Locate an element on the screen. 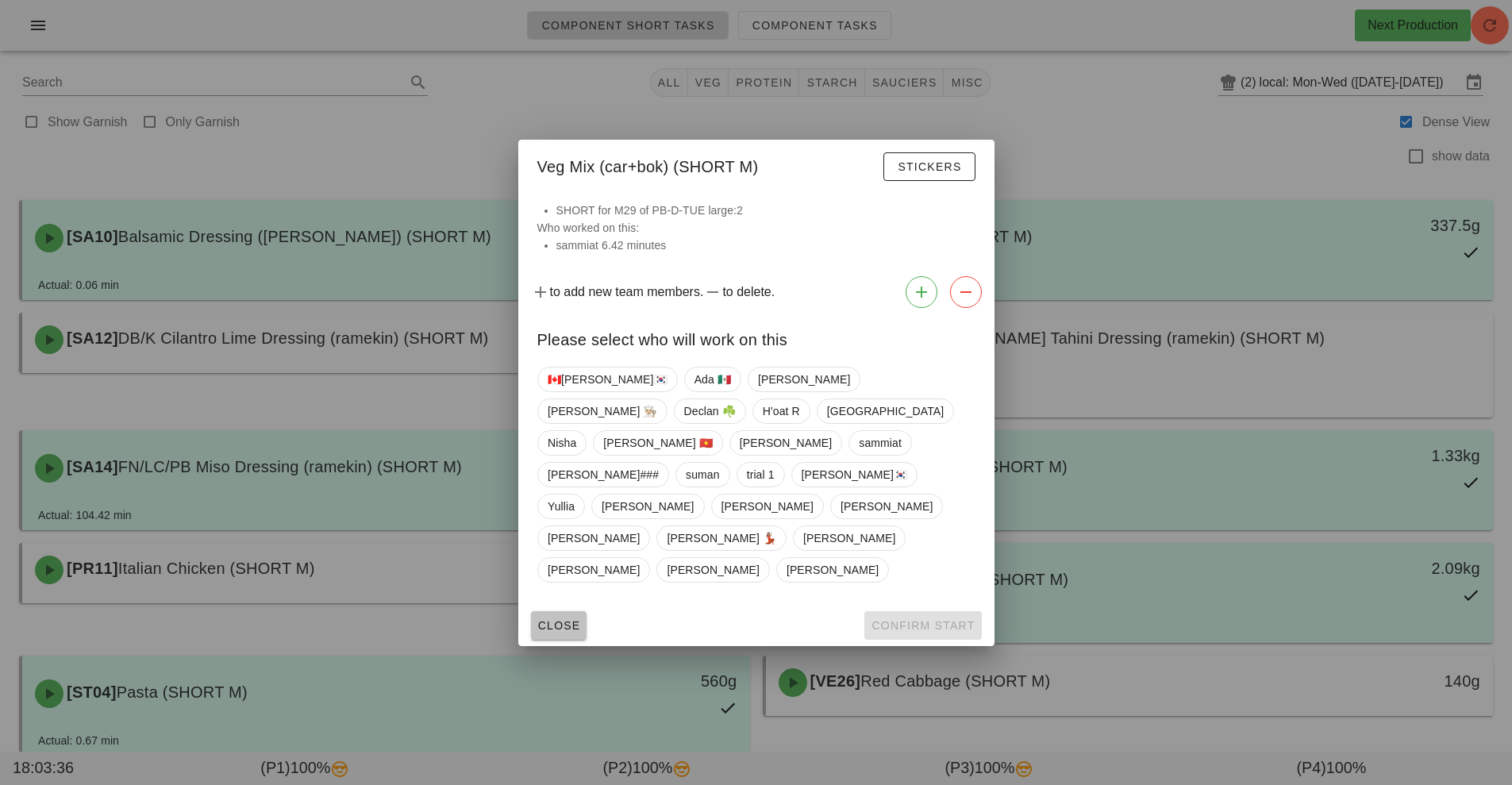  span: Yullia is located at coordinates (562, 507).